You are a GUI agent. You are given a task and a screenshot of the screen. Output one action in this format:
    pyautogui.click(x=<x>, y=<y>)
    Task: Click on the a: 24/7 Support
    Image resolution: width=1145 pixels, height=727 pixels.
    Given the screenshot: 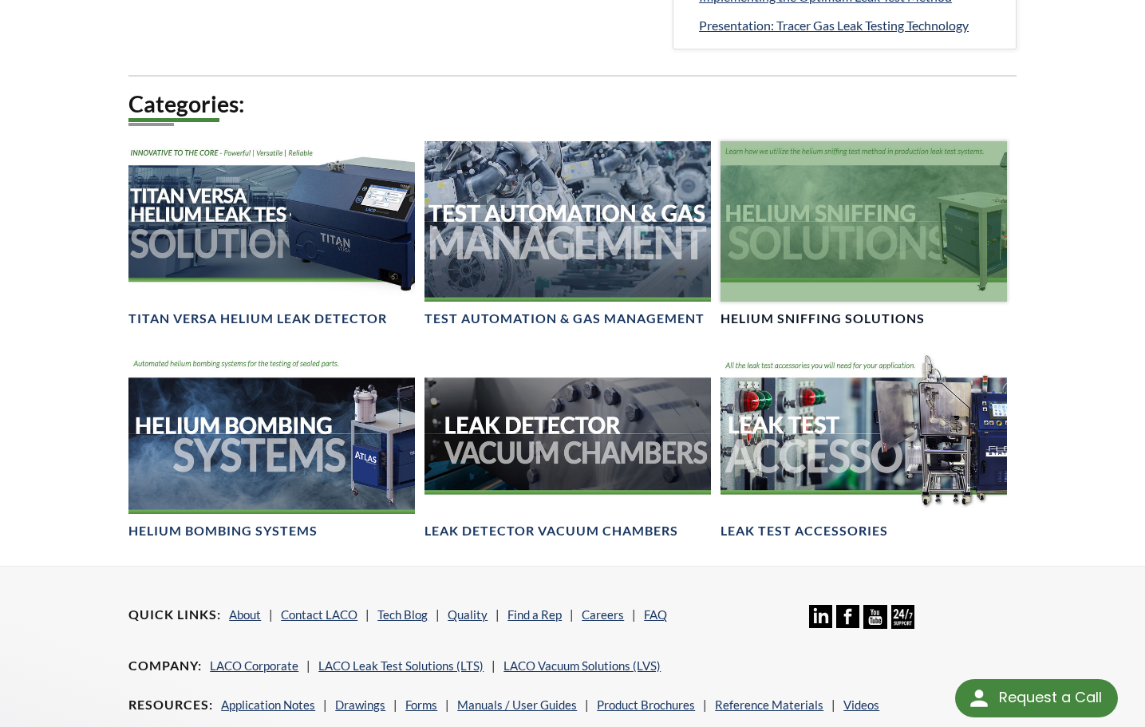 What is the action you would take?
    pyautogui.click(x=902, y=624)
    